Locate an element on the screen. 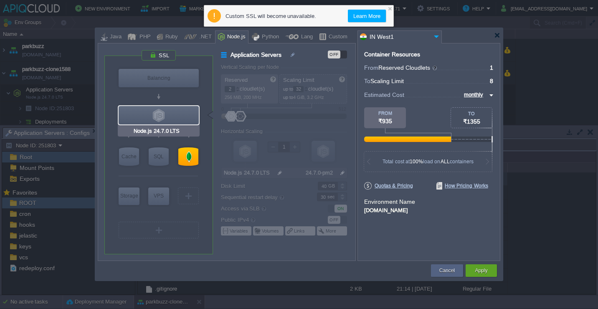  div: Custom is located at coordinates (337, 37).